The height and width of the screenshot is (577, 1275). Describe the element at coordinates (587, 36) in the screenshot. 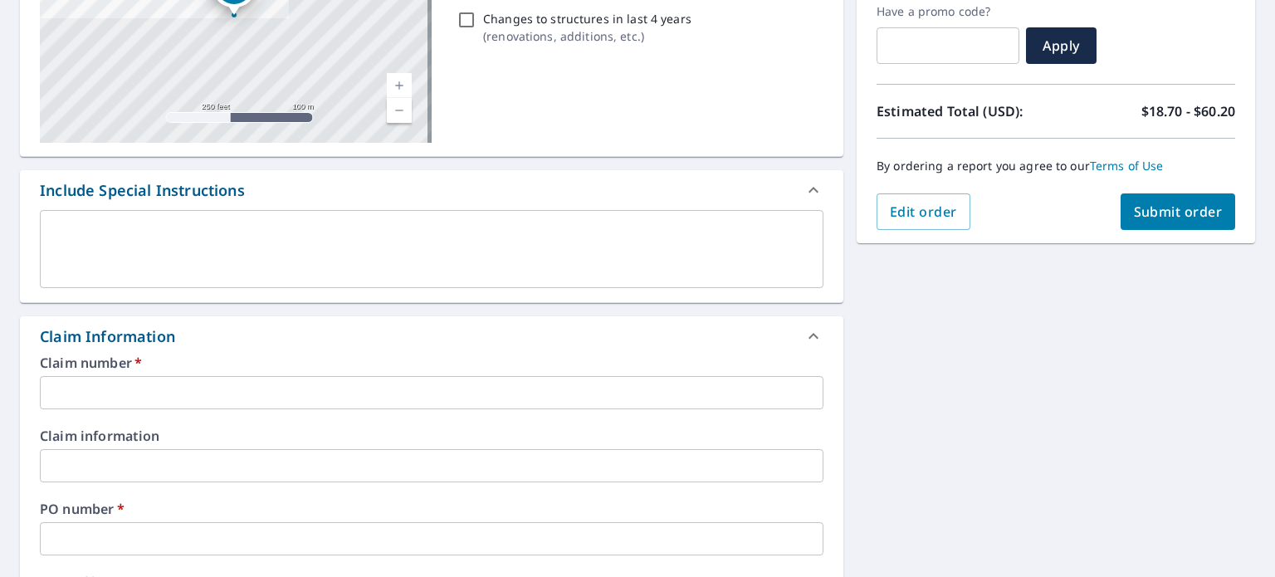

I see `p: ( renovations, additions, etc. )` at that location.